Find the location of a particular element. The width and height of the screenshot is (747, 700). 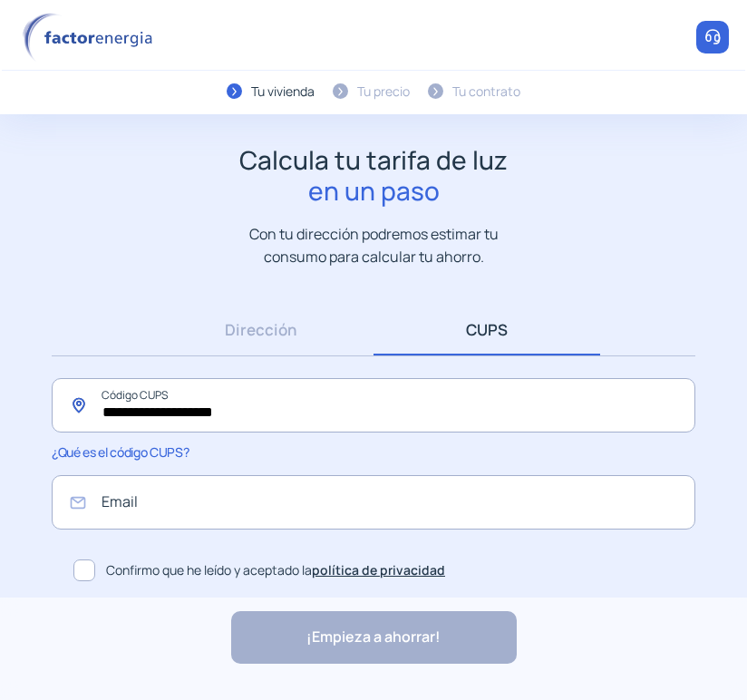

div: Tu contrato is located at coordinates (486, 92).